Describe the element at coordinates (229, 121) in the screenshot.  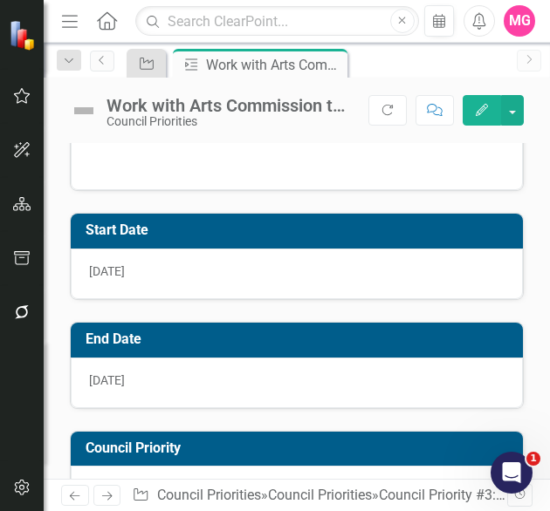
I see `div: Council Priorities` at that location.